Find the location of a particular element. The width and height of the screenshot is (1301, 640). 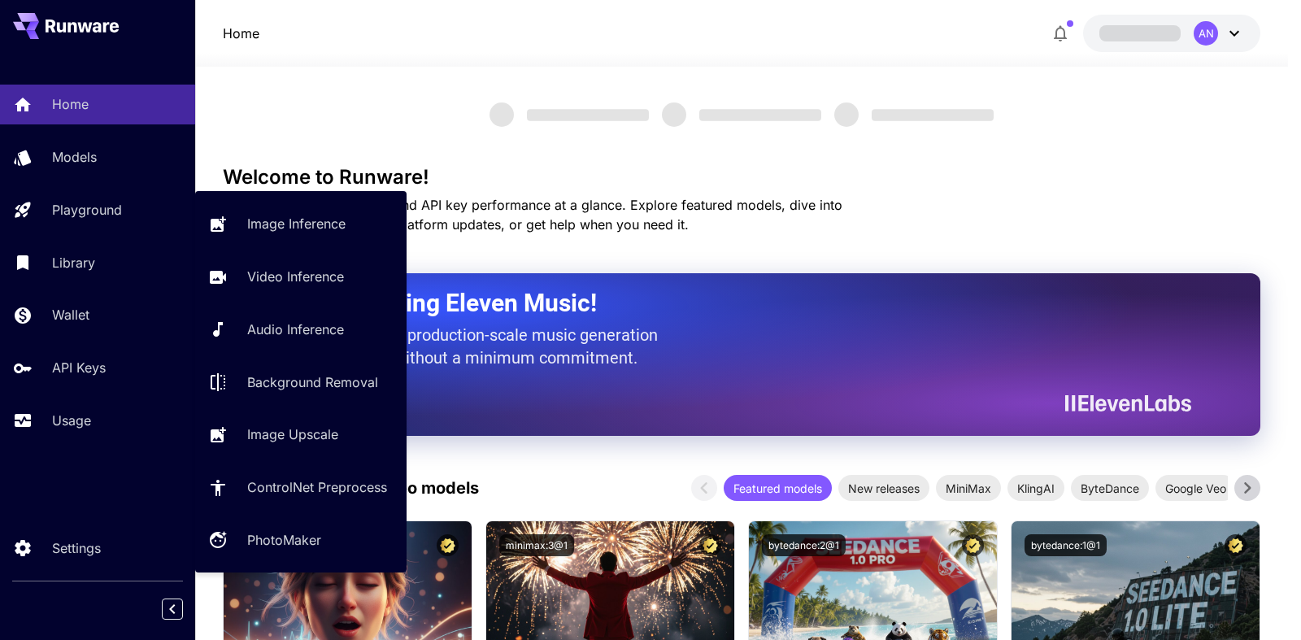

a: Background Removal is located at coordinates (301, 381).